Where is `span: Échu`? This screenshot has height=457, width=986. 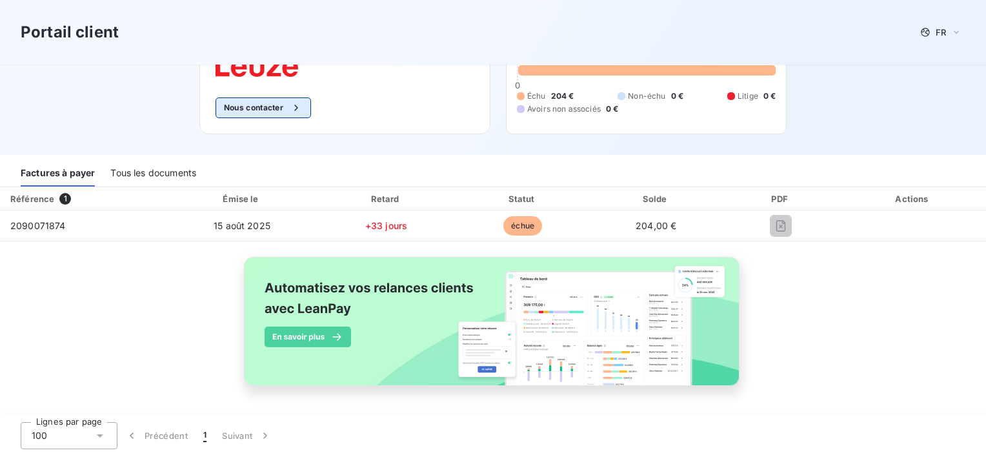
span: Échu is located at coordinates (536, 96).